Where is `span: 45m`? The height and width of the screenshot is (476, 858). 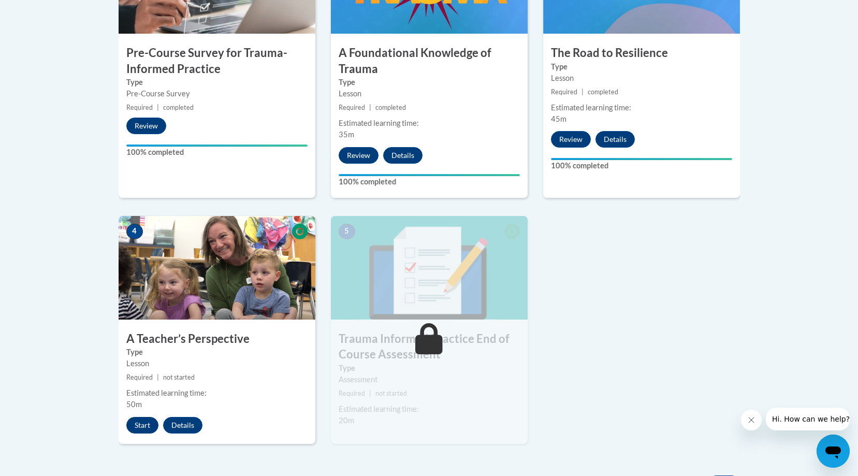
span: 45m is located at coordinates (559, 119).